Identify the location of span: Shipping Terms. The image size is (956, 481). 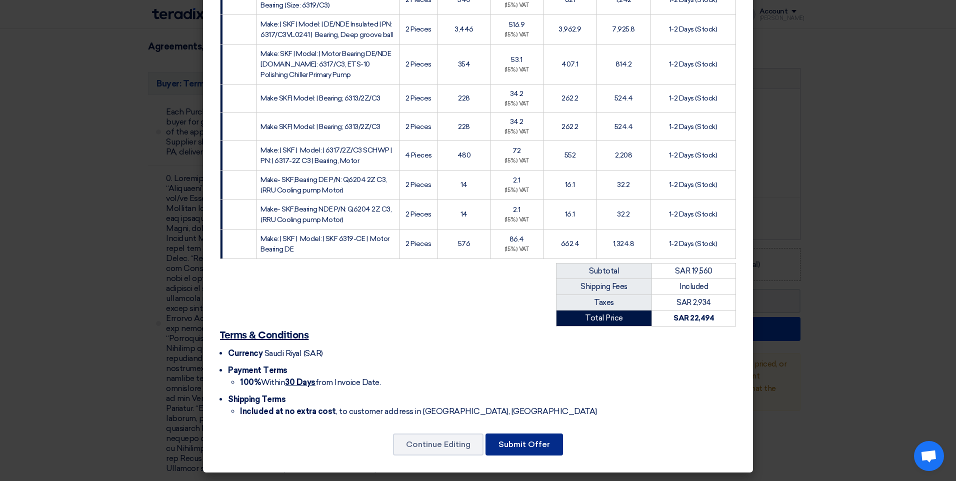
(256, 399).